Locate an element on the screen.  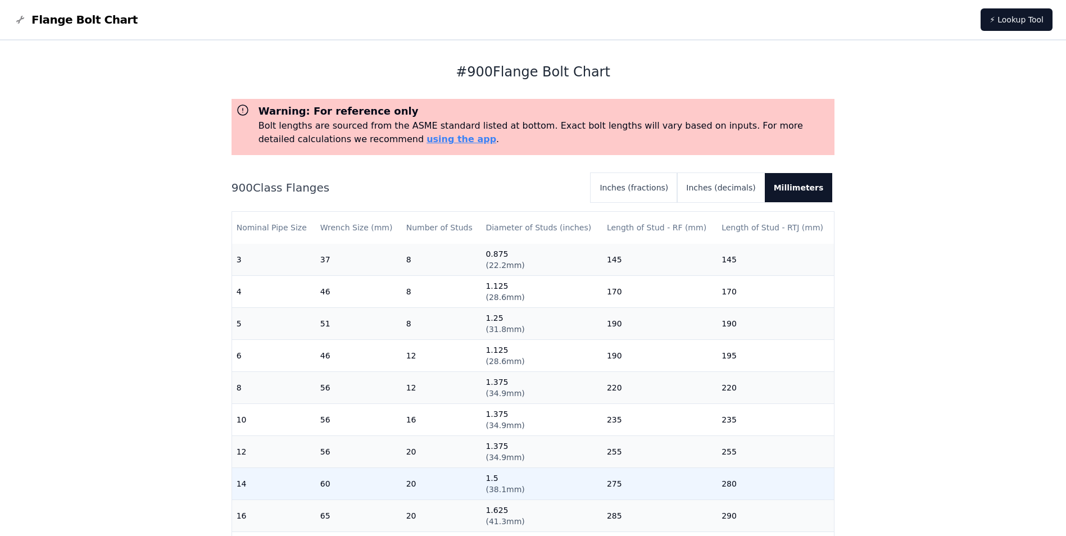
button: Inches (fractions) is located at coordinates (634, 188).